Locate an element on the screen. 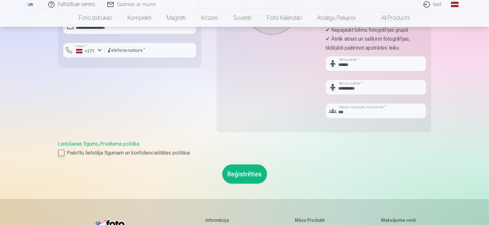  h5: Informācija is located at coordinates (224, 220).